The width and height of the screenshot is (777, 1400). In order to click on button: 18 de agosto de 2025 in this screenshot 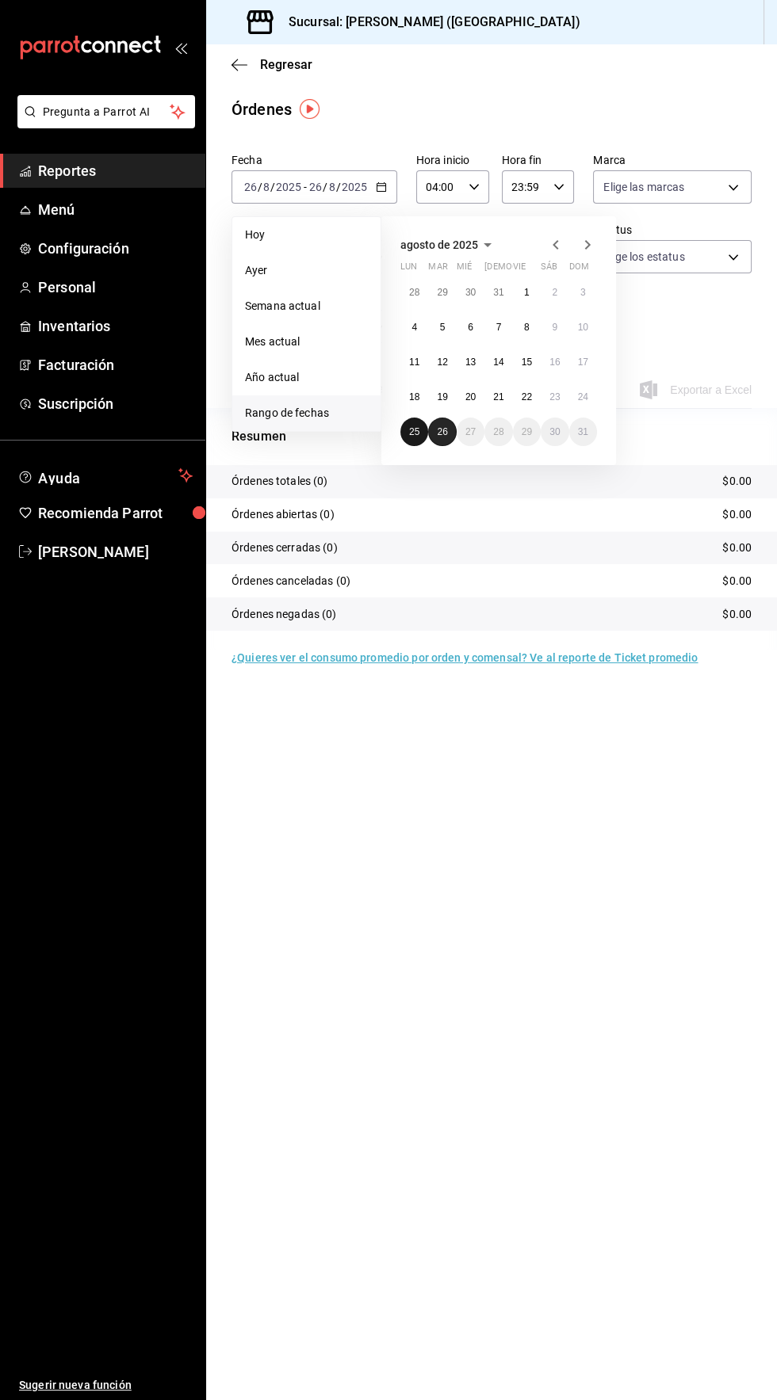, I will do `click(414, 397)`.